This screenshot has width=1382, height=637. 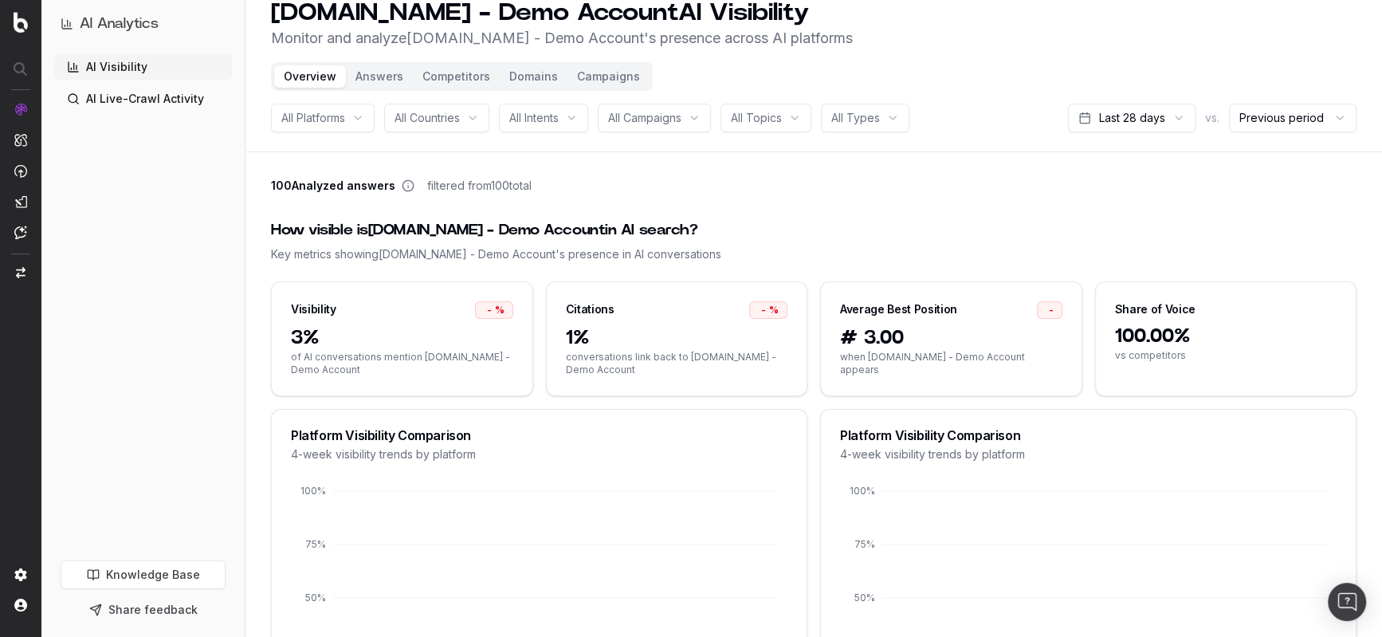 What do you see at coordinates (21, 202) in the screenshot?
I see `img: Studio` at bounding box center [21, 202].